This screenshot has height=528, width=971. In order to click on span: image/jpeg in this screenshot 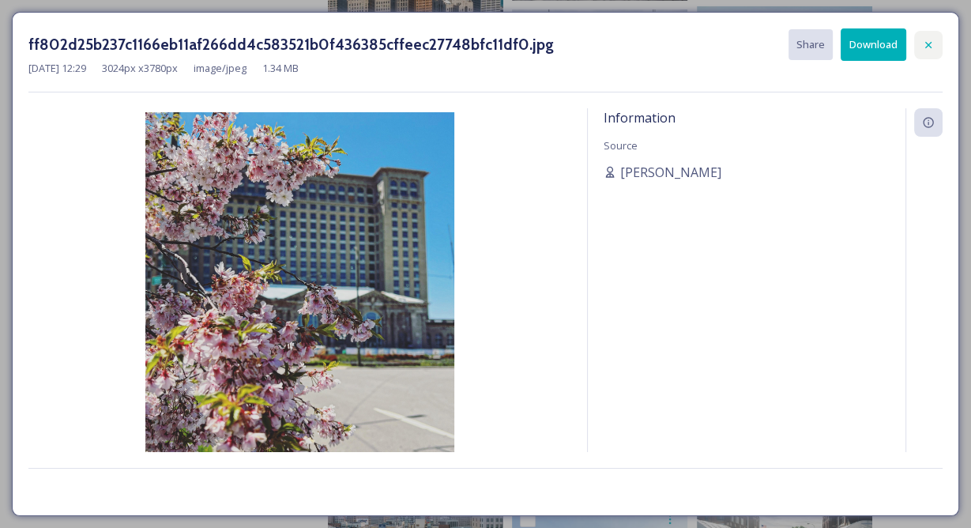, I will do `click(220, 68)`.